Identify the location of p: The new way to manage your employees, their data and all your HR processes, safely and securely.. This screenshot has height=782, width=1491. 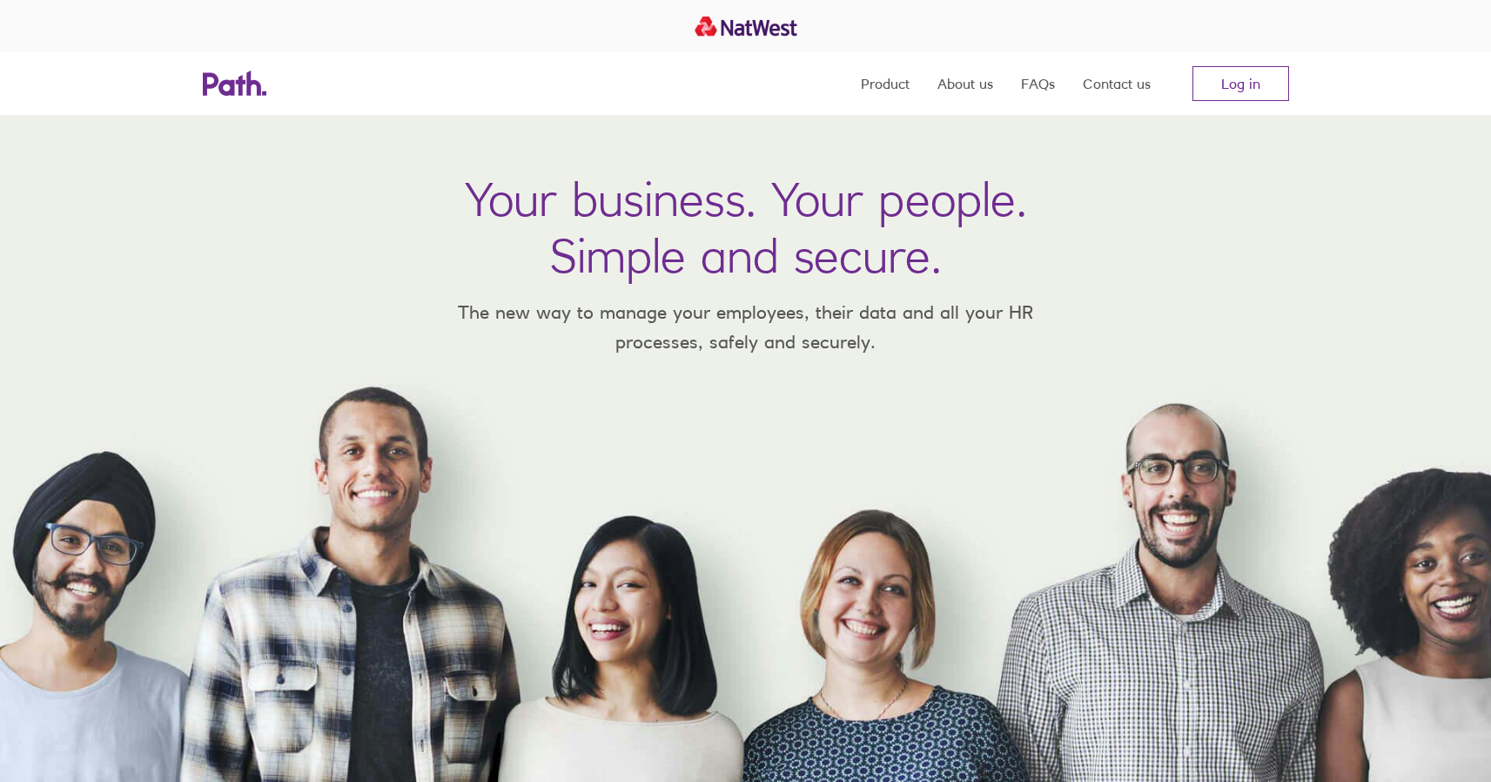
(746, 326).